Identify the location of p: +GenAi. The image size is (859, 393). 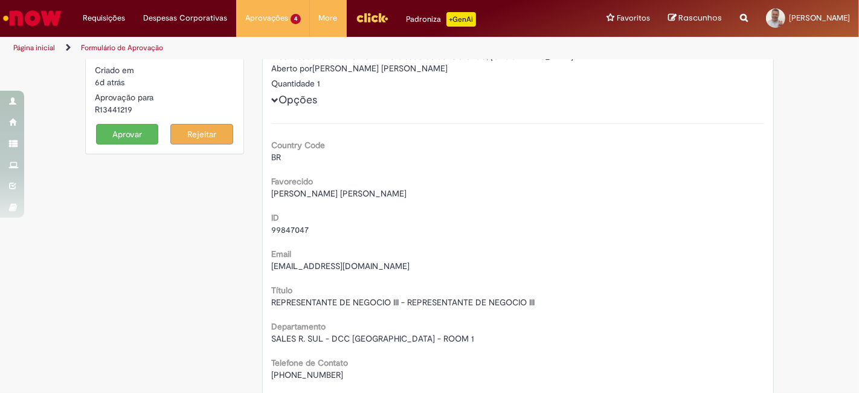
(461, 19).